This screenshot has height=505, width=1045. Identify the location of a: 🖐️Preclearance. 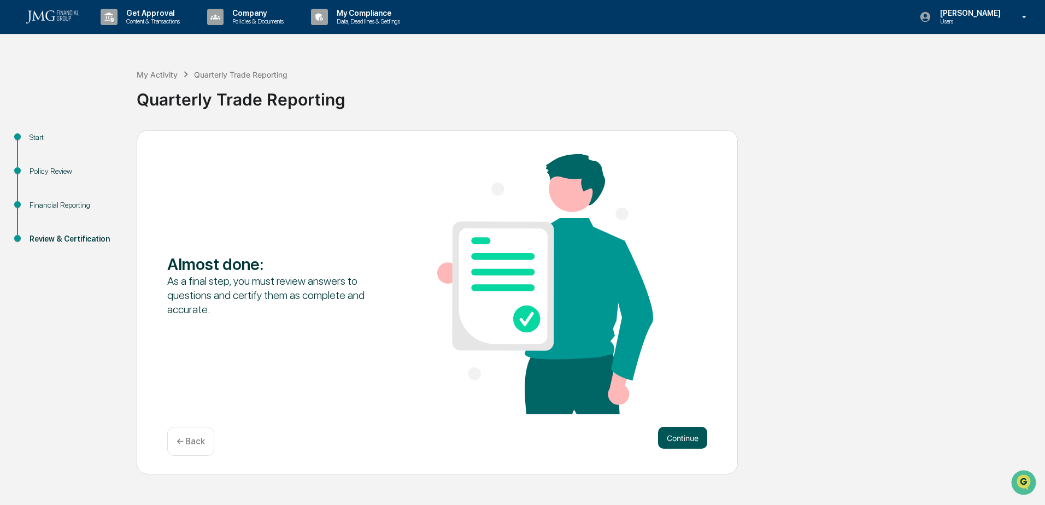
(40, 143).